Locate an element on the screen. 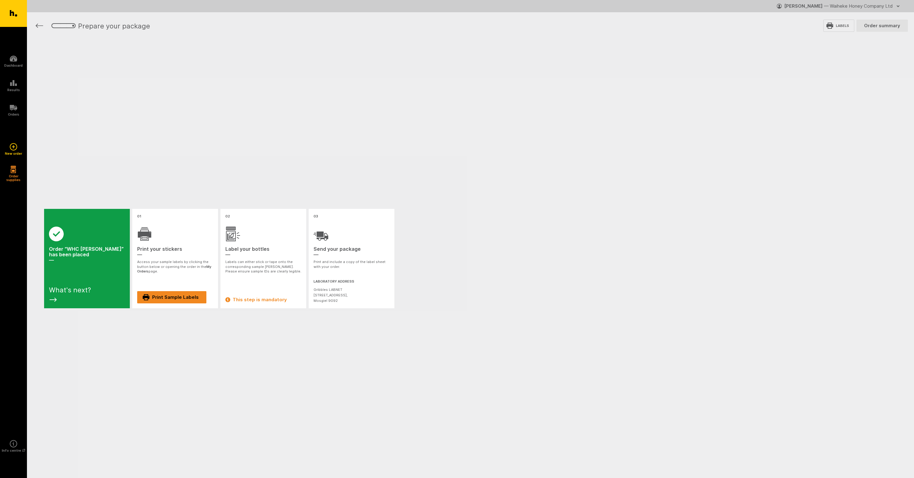 The width and height of the screenshot is (914, 478). h5: Info centre is located at coordinates (13, 451).